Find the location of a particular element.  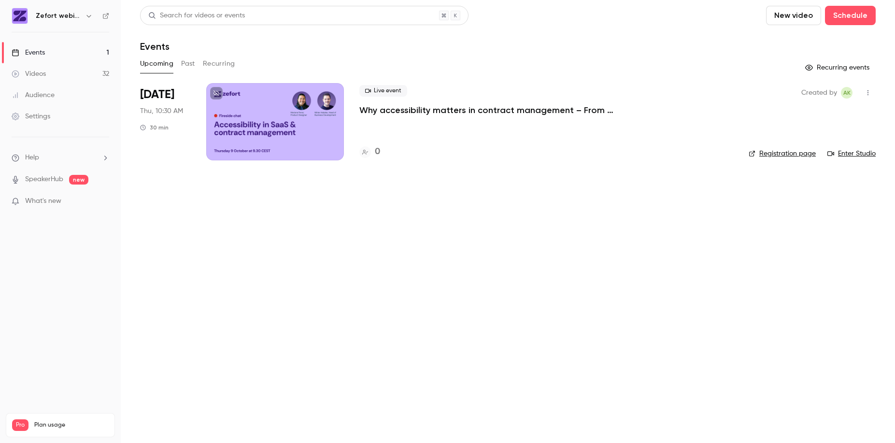

div: Audience is located at coordinates (33, 95).